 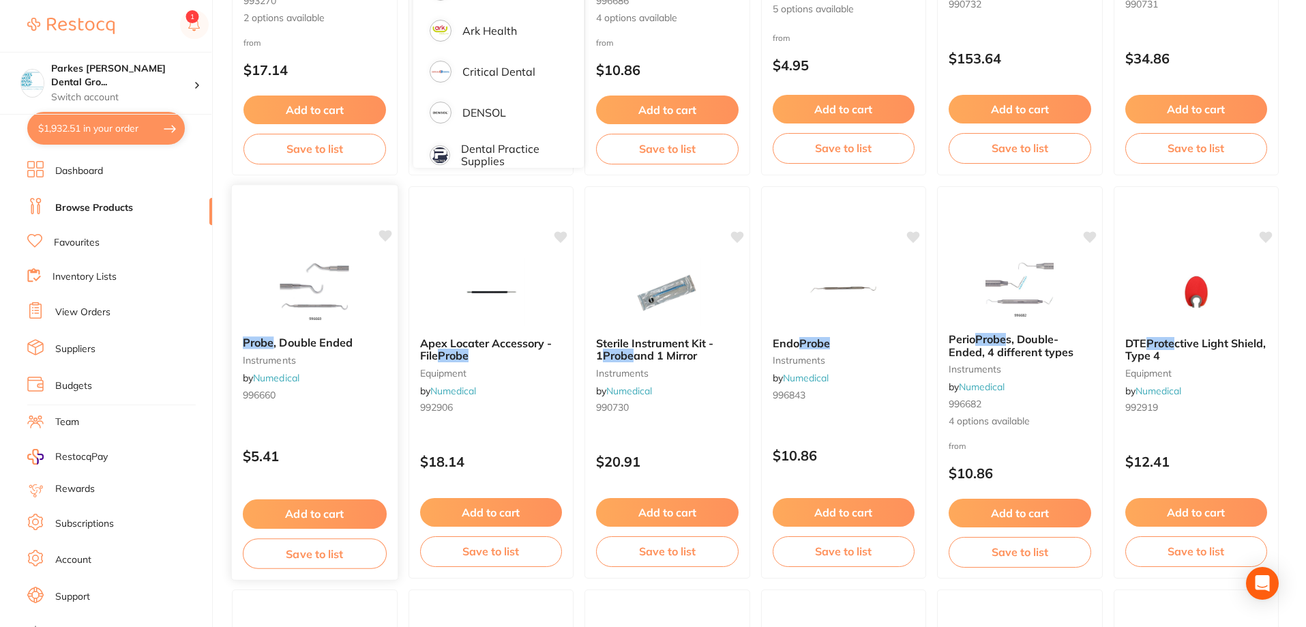 I want to click on span: Perio, so click(x=962, y=339).